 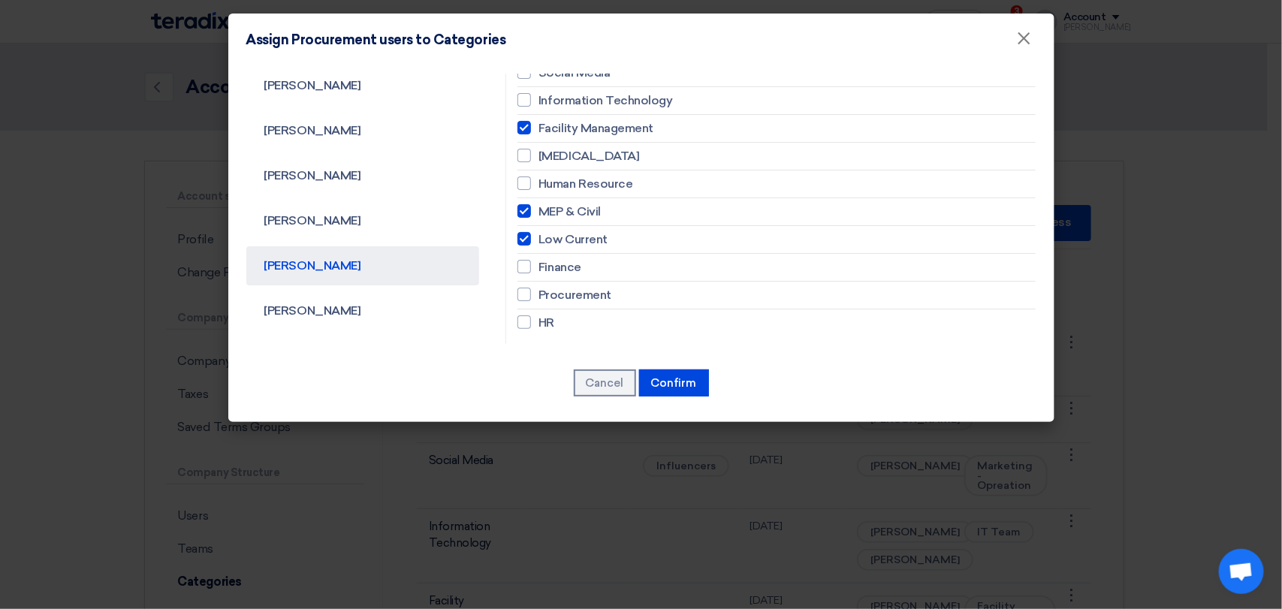 What do you see at coordinates (1024, 39) in the screenshot?
I see `button: Close` at bounding box center [1024, 39].